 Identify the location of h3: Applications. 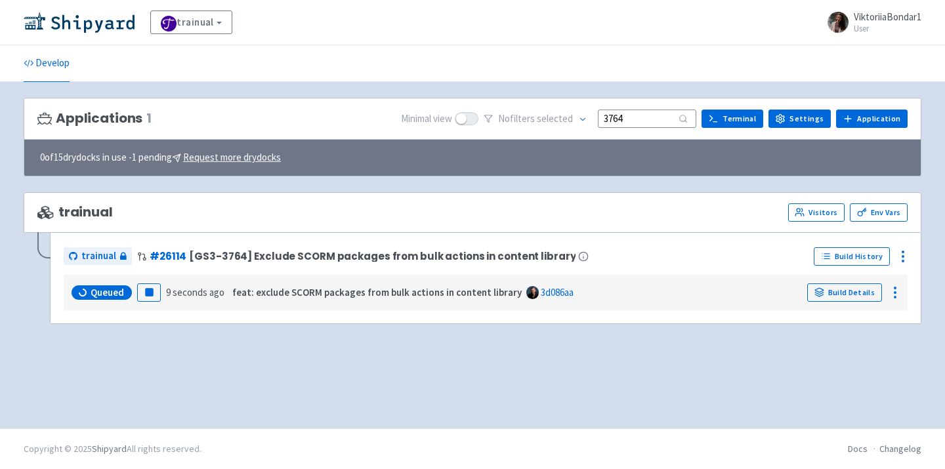
(95, 118).